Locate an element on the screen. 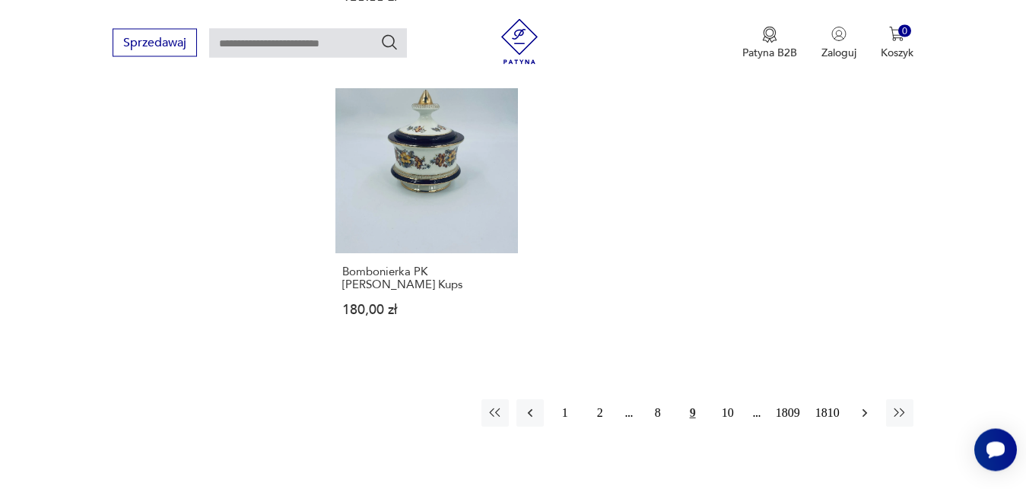 Image resolution: width=1026 pixels, height=489 pixels. img: Ikonka użytkownika is located at coordinates (839, 33).